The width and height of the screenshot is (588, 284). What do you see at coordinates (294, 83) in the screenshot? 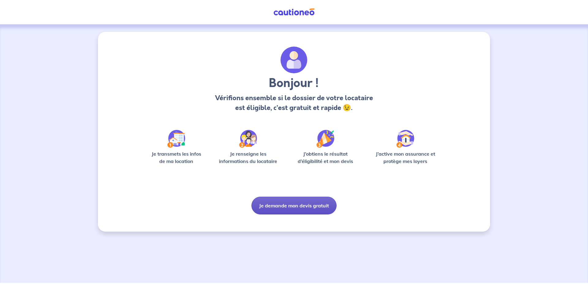
I see `h3: Bonjour !` at bounding box center [294, 83].